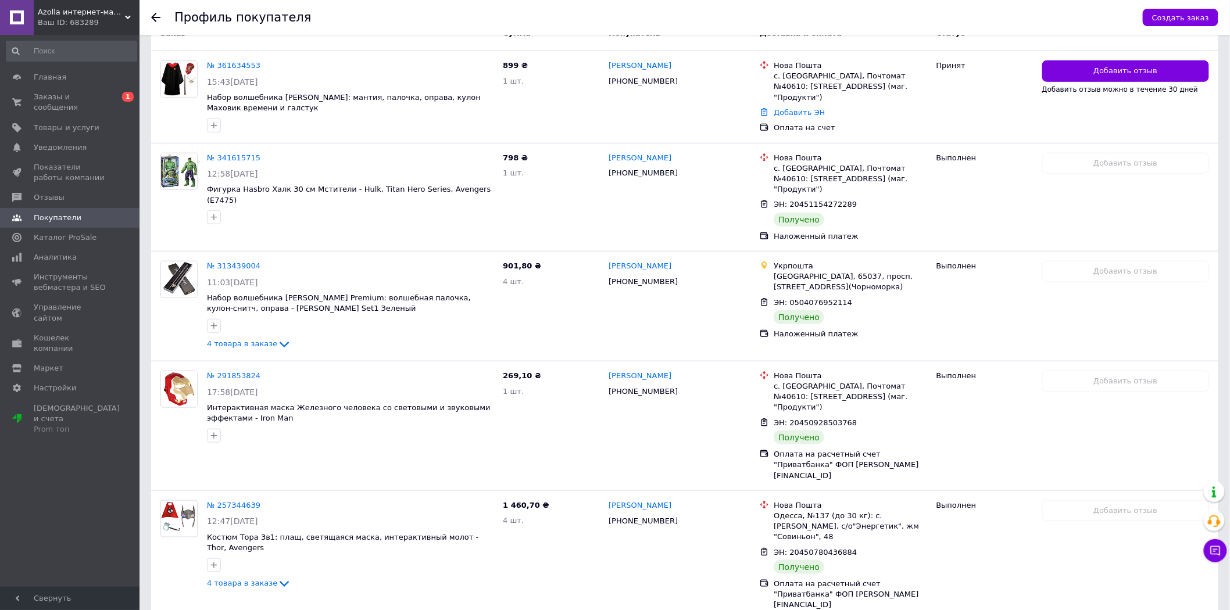 This screenshot has width=1230, height=610. Describe the element at coordinates (525, 505) in the screenshot. I see `span: 1 460,70 ₴` at that location.